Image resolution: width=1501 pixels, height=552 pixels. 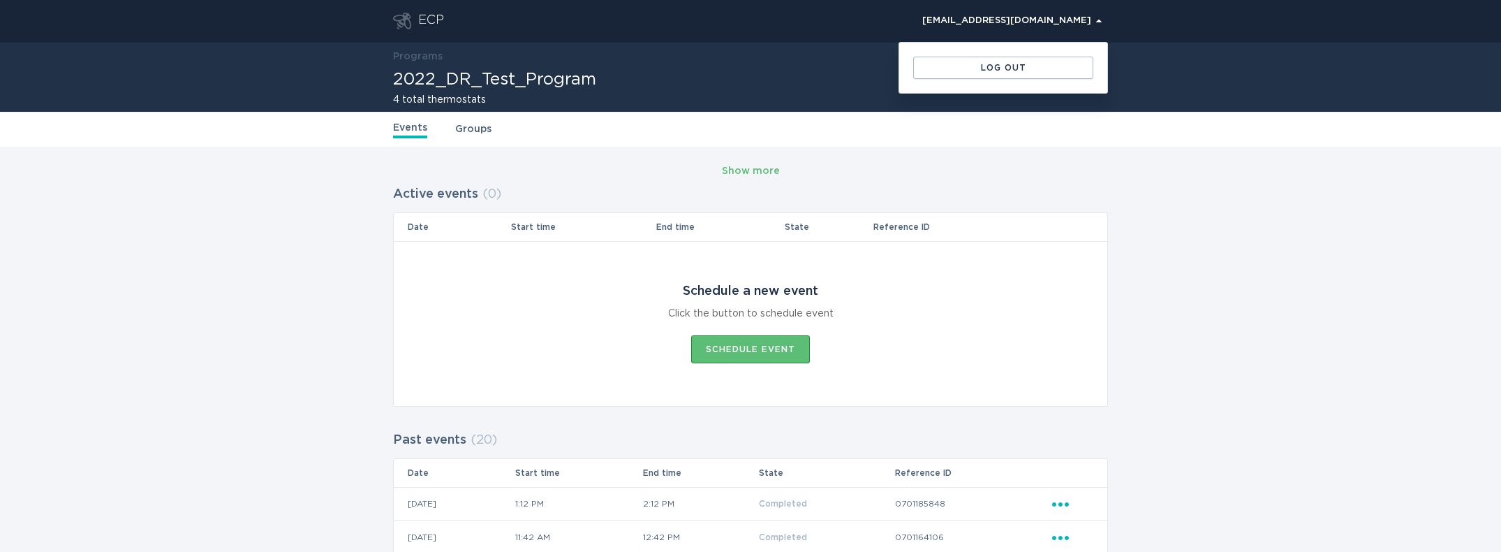 What do you see at coordinates (431, 21) in the screenshot?
I see `div: ECP` at bounding box center [431, 21].